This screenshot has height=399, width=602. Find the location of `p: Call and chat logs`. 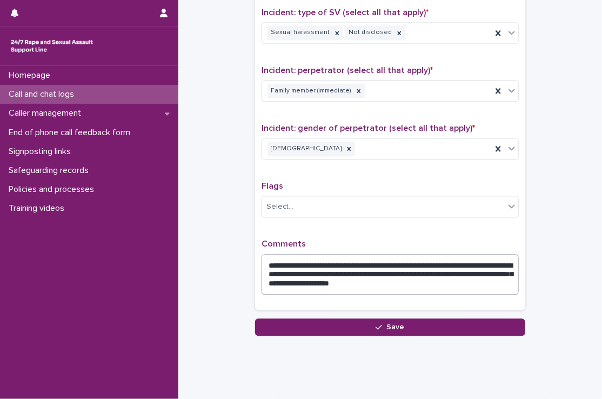

p: Call and chat logs is located at coordinates (43, 94).